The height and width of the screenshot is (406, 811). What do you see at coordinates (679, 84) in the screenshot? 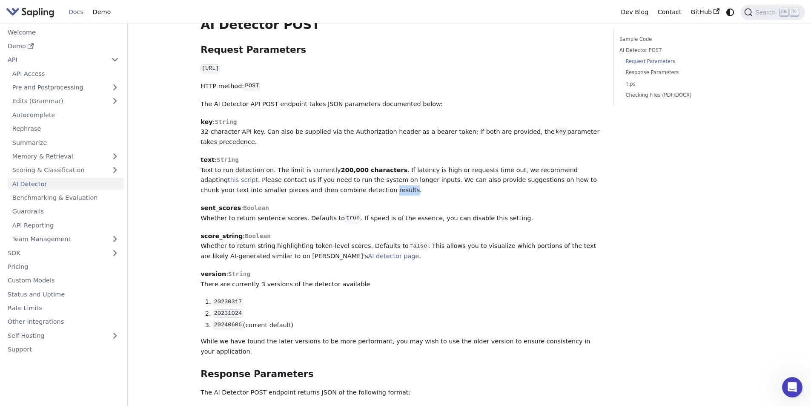
I see `a: Tips` at bounding box center [679, 84].